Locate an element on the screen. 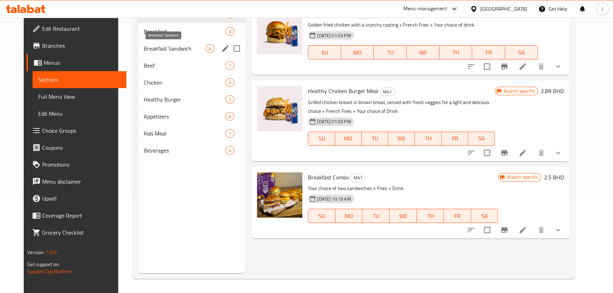 This screenshot has height=293, width=613. a: Sections is located at coordinates (79, 80).